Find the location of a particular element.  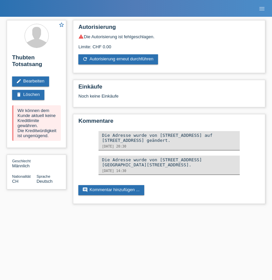

span: Schweiz is located at coordinates (15, 181).